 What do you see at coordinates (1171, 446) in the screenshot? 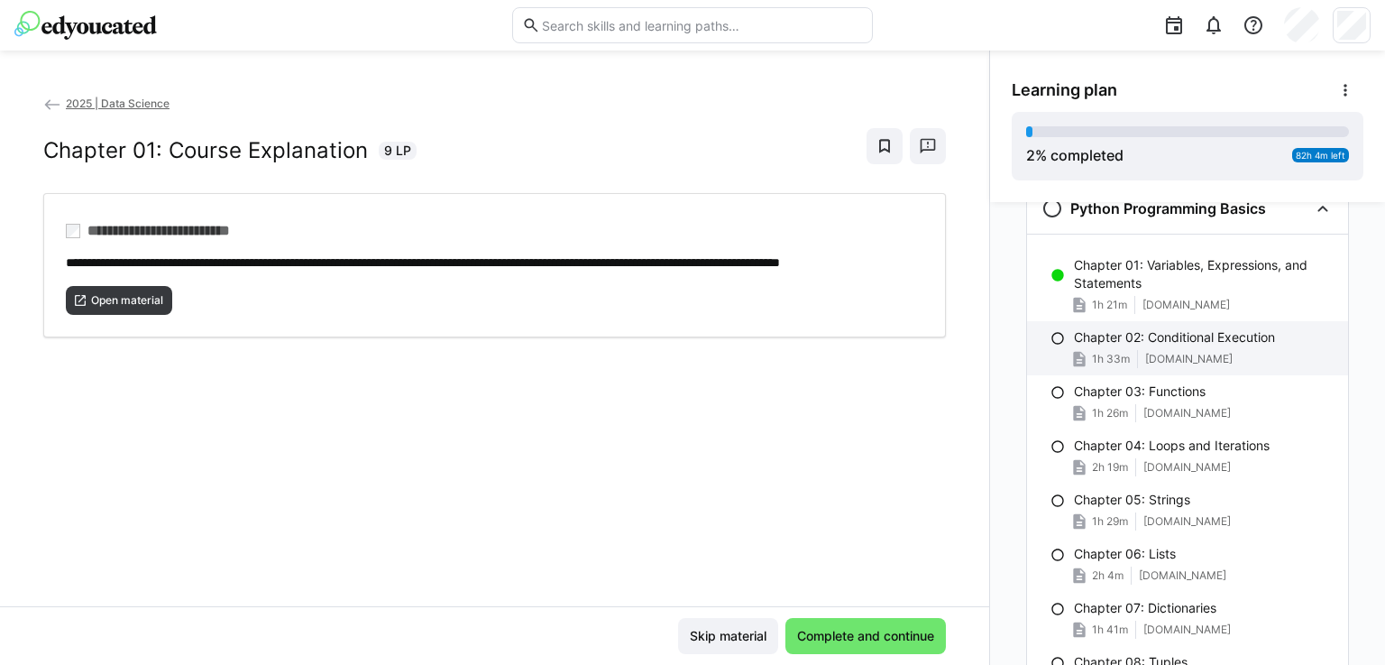
I see `p: Chapter 04: Loops and Iterations` at bounding box center [1171, 446].